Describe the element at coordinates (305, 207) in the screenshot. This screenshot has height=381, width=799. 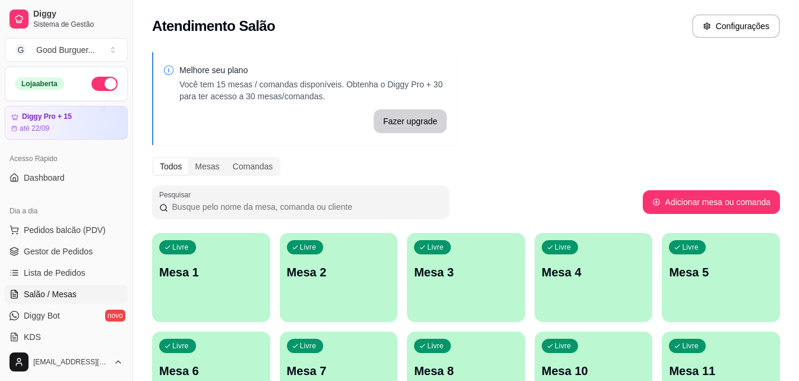
I see `input: Pesquisar` at that location.